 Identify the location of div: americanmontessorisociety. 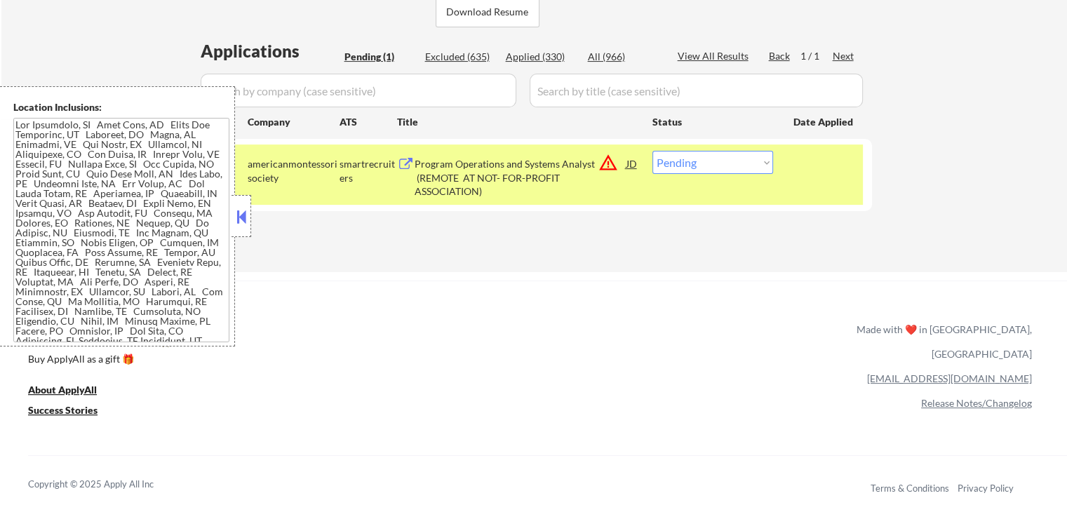
(293, 170).